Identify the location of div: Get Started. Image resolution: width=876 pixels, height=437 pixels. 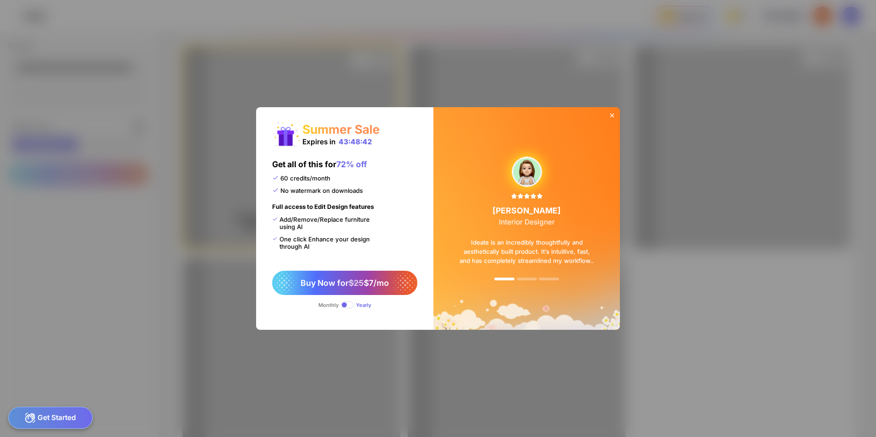
(50, 418).